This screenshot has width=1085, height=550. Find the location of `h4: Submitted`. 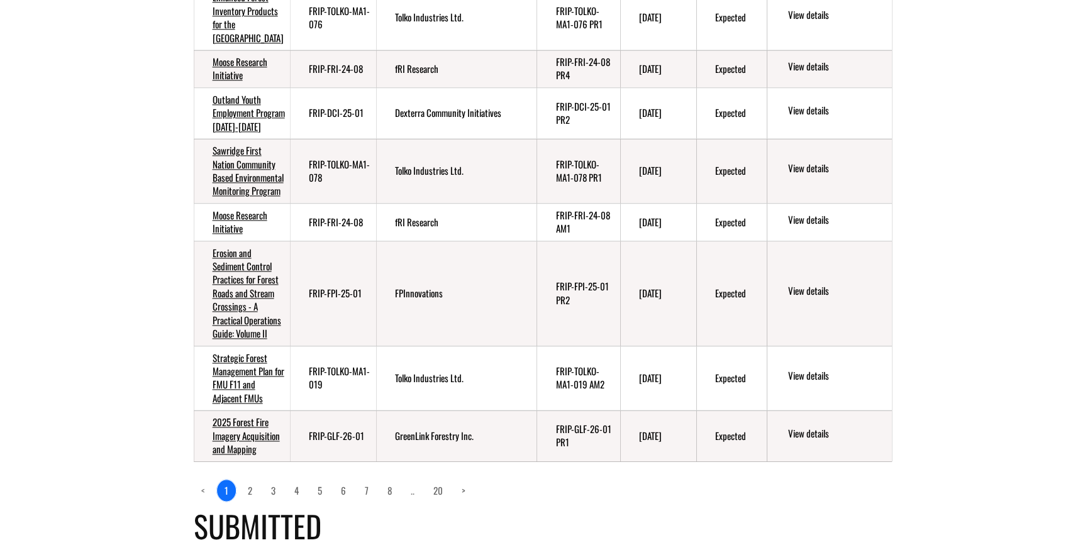

h4: Submitted is located at coordinates (543, 526).